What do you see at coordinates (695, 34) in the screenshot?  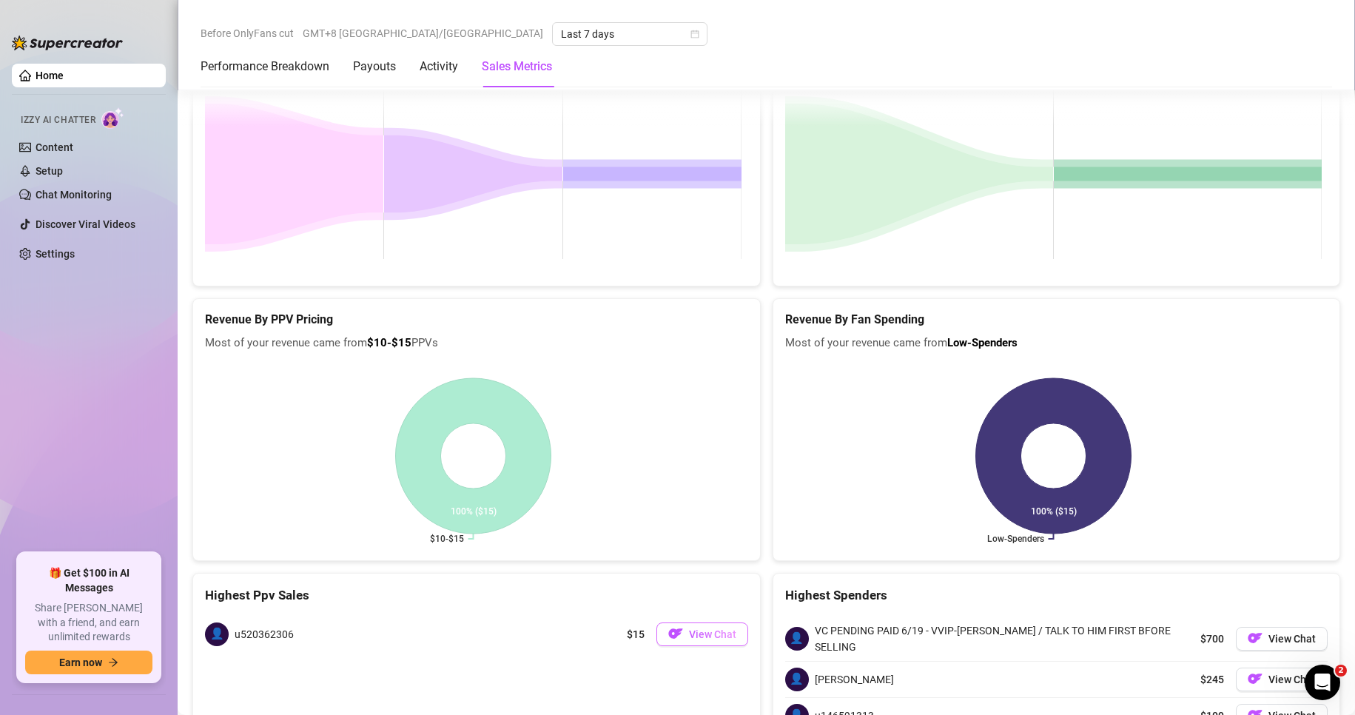 I see `span: calendar` at bounding box center [695, 34].